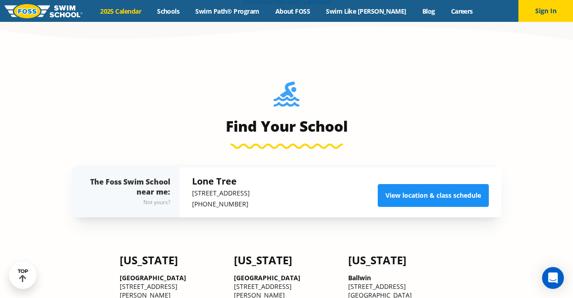  I want to click on div: Open Intercom Messenger, so click(553, 278).